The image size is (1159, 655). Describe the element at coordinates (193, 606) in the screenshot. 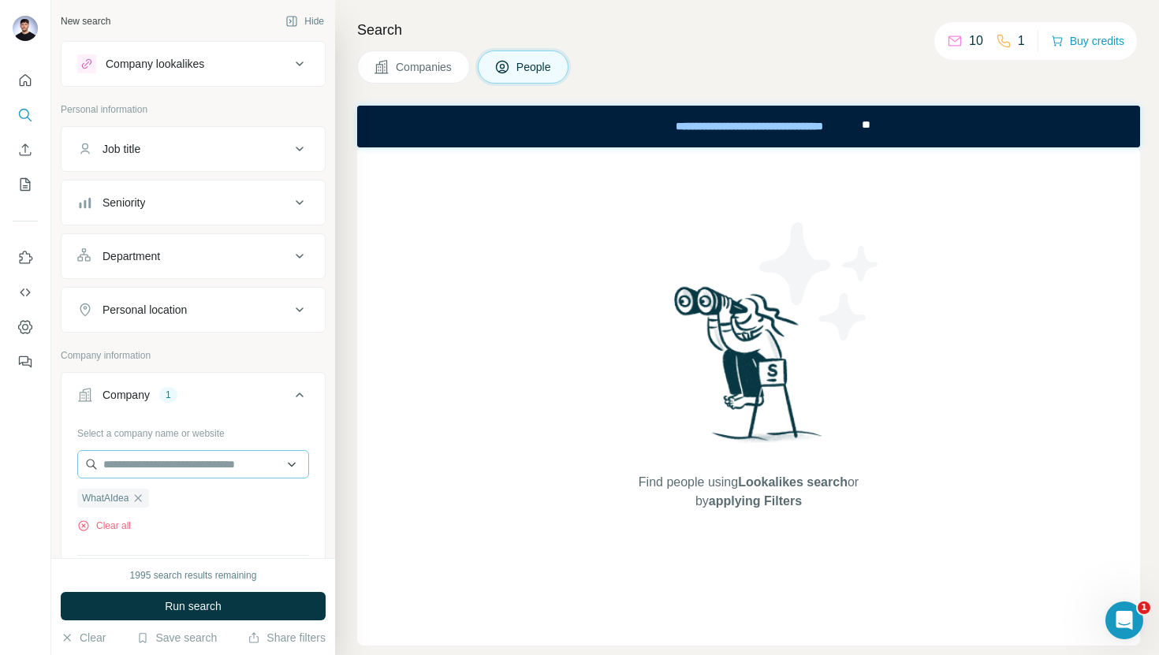

I see `span: Run search` at that location.